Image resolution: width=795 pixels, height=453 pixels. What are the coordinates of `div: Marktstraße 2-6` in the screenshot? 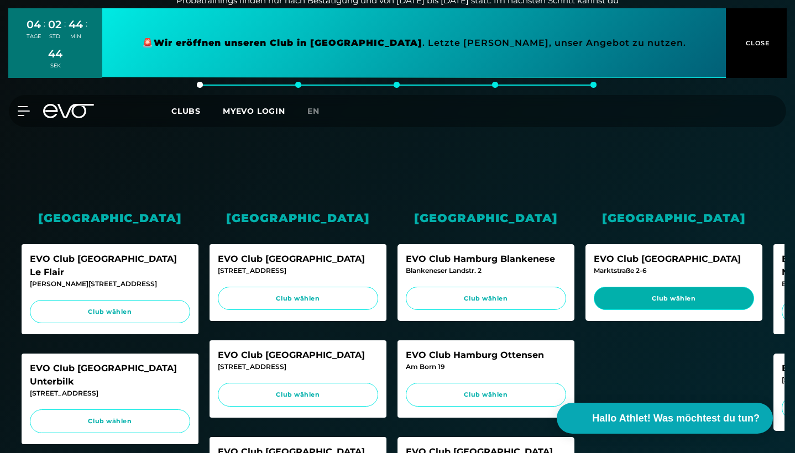 It's located at (674, 271).